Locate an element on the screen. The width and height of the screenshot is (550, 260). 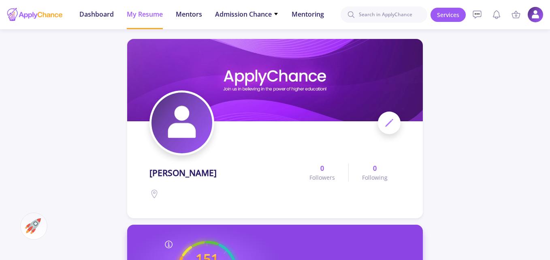
a: Services is located at coordinates (448, 15).